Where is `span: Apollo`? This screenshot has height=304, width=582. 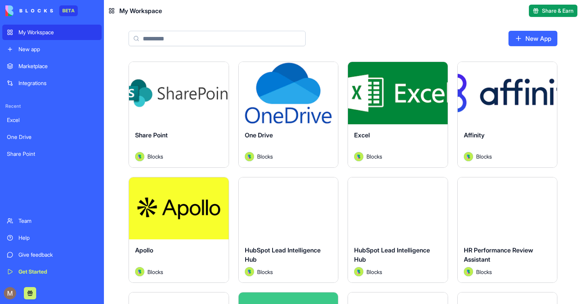 span: Apollo is located at coordinates (144, 250).